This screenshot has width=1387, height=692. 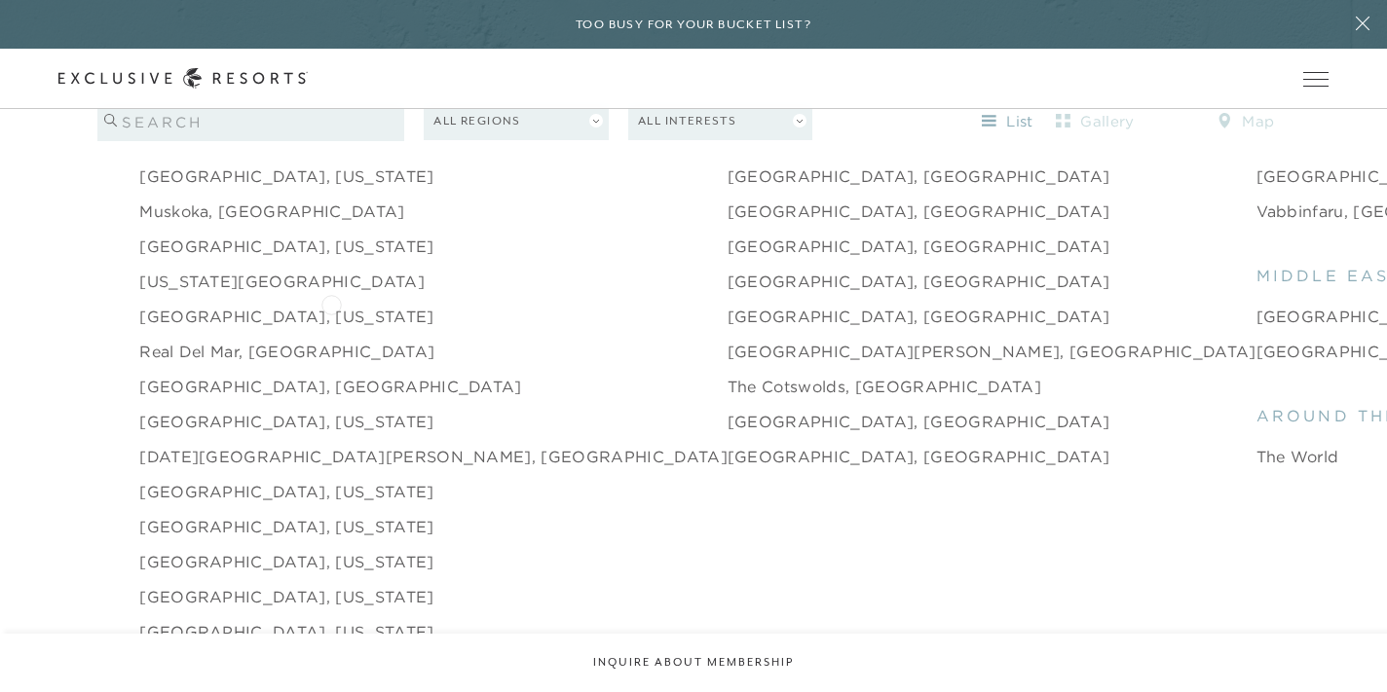 What do you see at coordinates (1316, 79) in the screenshot?
I see `button: Open navigation` at bounding box center [1316, 79].